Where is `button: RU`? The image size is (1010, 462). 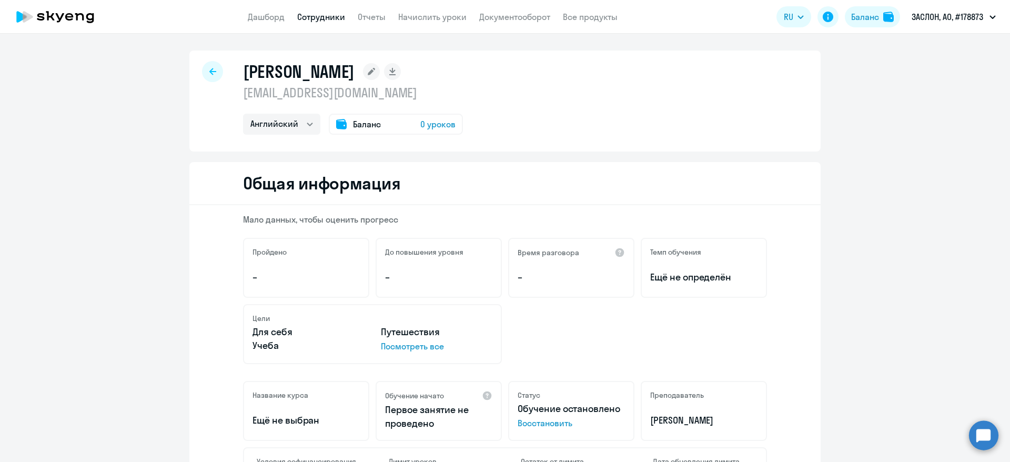 button: RU is located at coordinates (794, 17).